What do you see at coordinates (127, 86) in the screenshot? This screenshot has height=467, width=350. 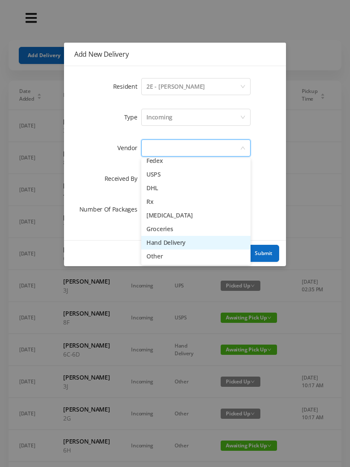 I see `label: Resident` at bounding box center [127, 86].